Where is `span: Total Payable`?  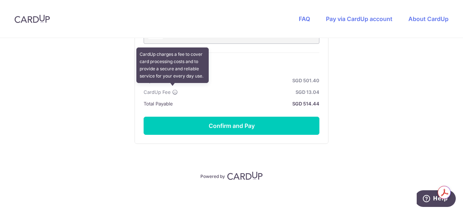 span: Total Payable is located at coordinates (158, 103).